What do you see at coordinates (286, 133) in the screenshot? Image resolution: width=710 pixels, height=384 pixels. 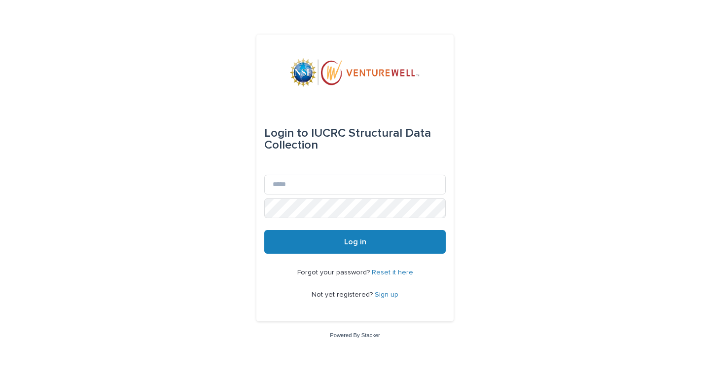 I see `span: Login to` at bounding box center [286, 133].